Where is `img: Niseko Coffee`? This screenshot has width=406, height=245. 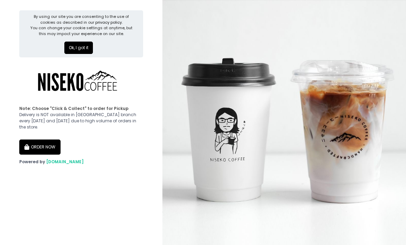 img: Niseko Coffee is located at coordinates (80, 82).